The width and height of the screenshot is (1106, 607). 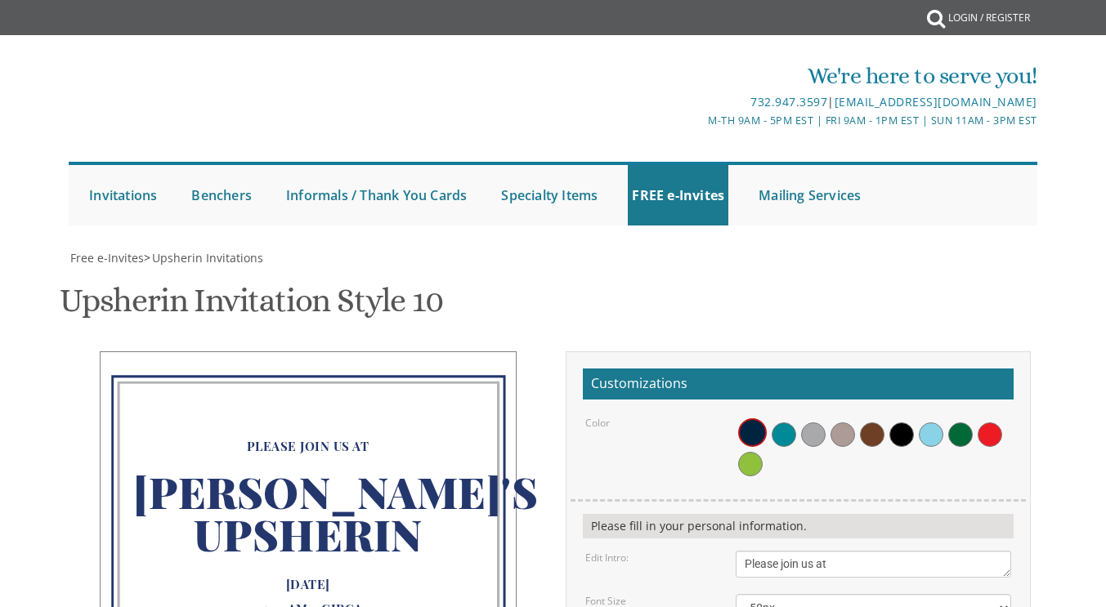 What do you see at coordinates (376, 195) in the screenshot?
I see `a: Informals / Thank You Cards` at bounding box center [376, 195].